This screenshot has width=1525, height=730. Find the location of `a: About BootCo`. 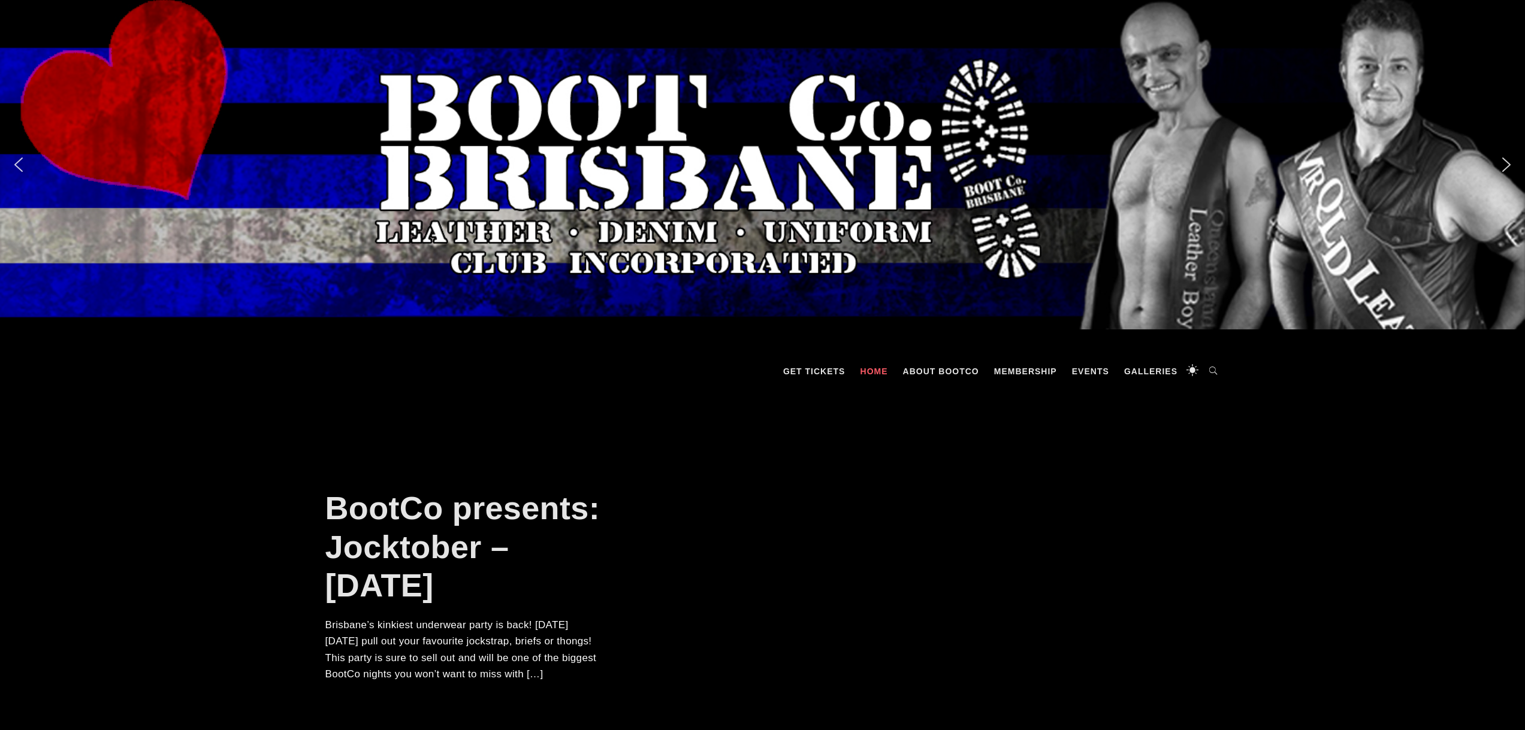

a: About BootCo is located at coordinates (941, 371).